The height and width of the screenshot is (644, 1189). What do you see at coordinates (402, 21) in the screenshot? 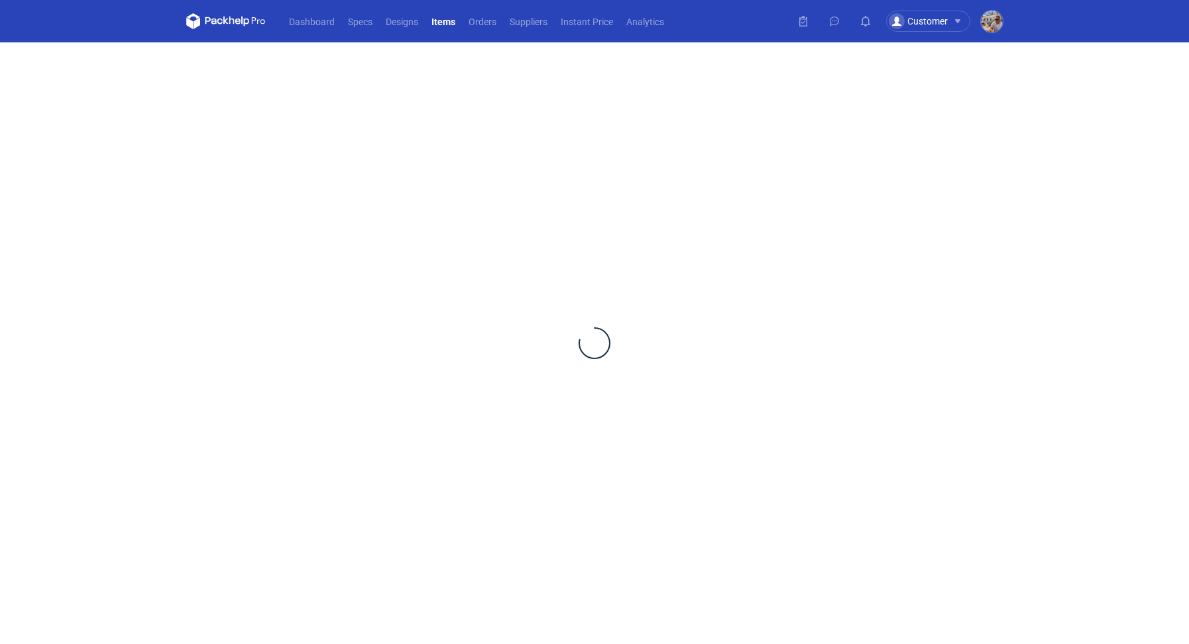
I see `a: Designs` at bounding box center [402, 21].